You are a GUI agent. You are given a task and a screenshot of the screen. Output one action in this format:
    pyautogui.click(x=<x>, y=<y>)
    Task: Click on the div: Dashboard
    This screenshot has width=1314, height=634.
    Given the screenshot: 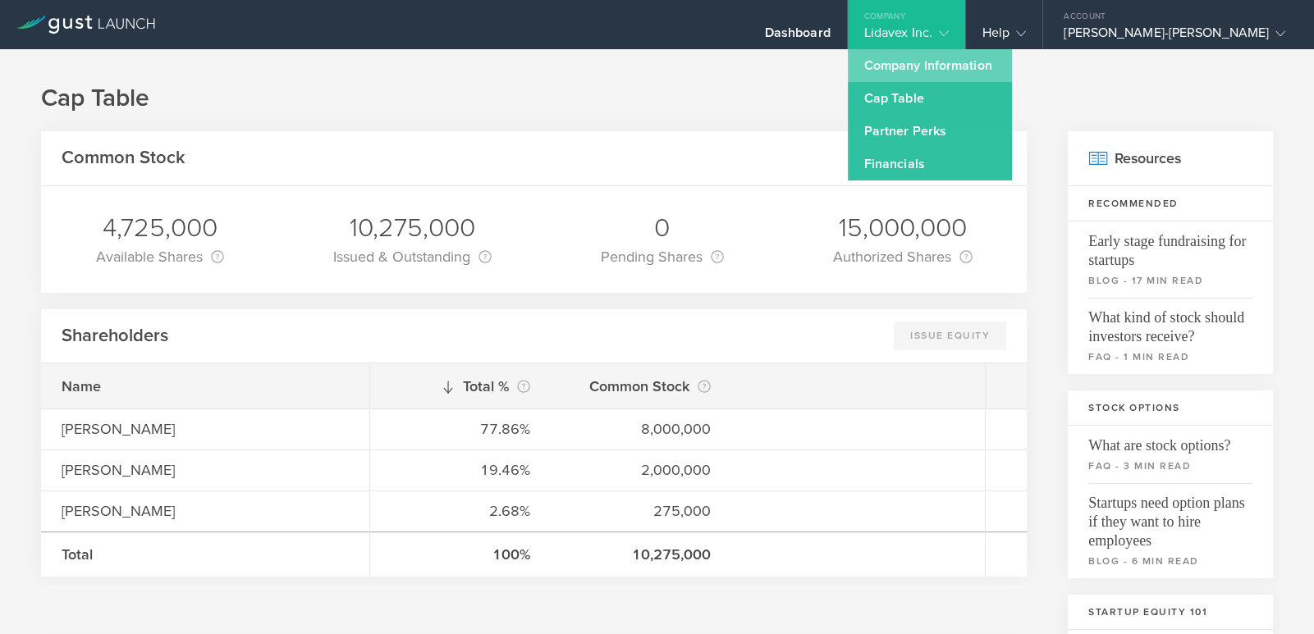 What is the action you would take?
    pyautogui.click(x=798, y=37)
    